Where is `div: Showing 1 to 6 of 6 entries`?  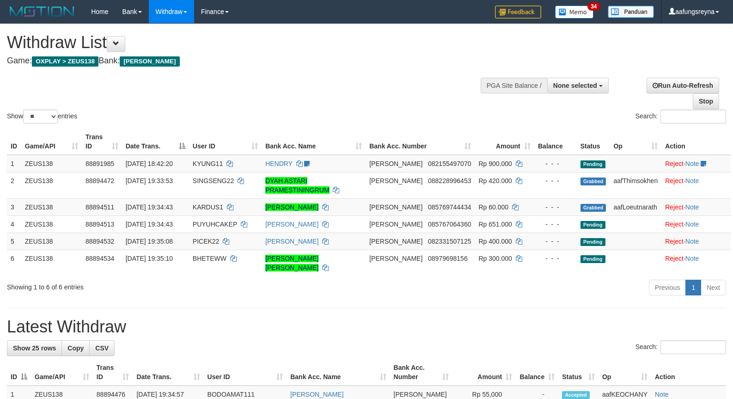 div: Showing 1 to 6 of 6 entries is located at coordinates (153, 285).